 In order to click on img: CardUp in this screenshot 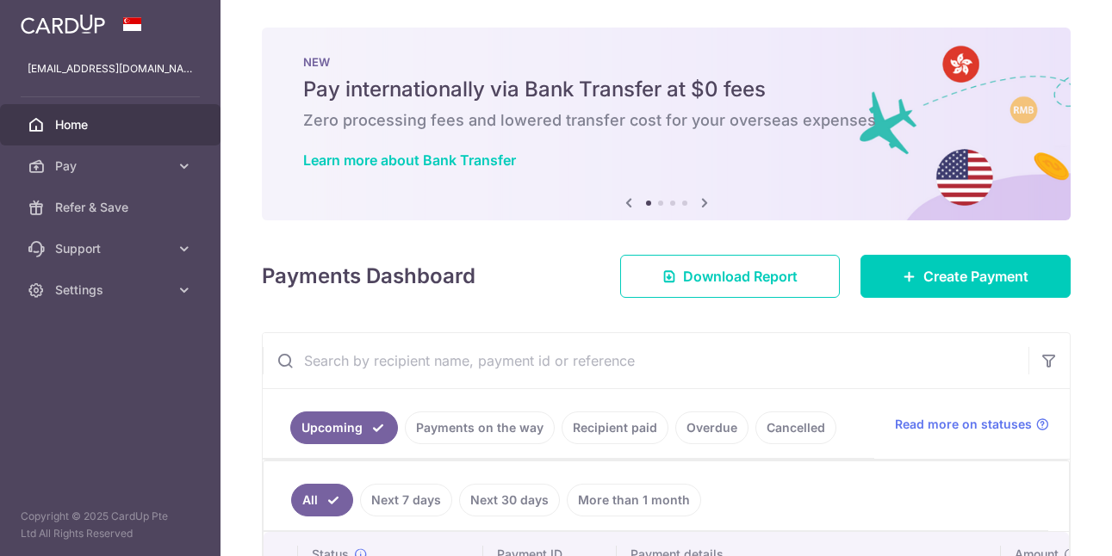, I will do `click(63, 24)`.